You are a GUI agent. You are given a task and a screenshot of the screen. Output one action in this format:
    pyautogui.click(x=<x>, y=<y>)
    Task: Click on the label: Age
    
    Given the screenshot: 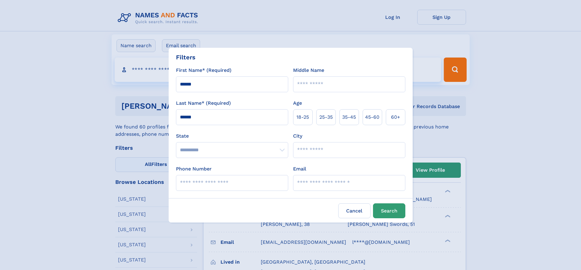 What is the action you would take?
    pyautogui.click(x=297, y=103)
    